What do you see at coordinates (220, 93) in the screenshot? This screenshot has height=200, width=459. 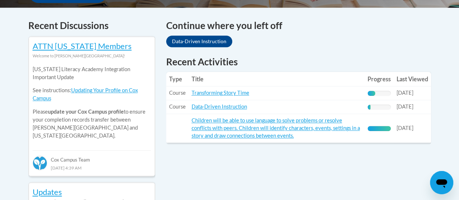 I see `a: Transforming Story Time` at bounding box center [220, 93].